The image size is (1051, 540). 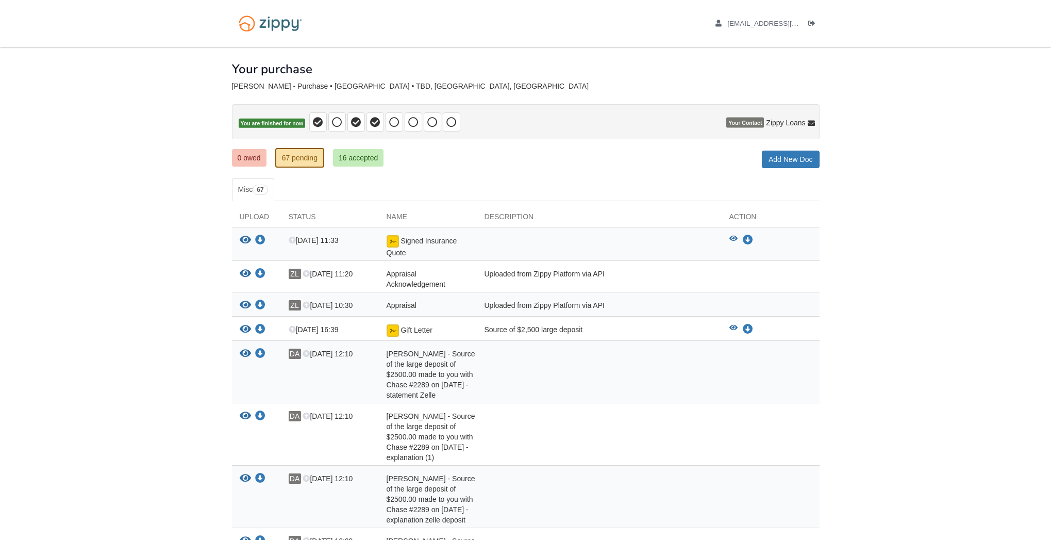 I want to click on a: Download Appraisal Acknowledgement, so click(x=260, y=274).